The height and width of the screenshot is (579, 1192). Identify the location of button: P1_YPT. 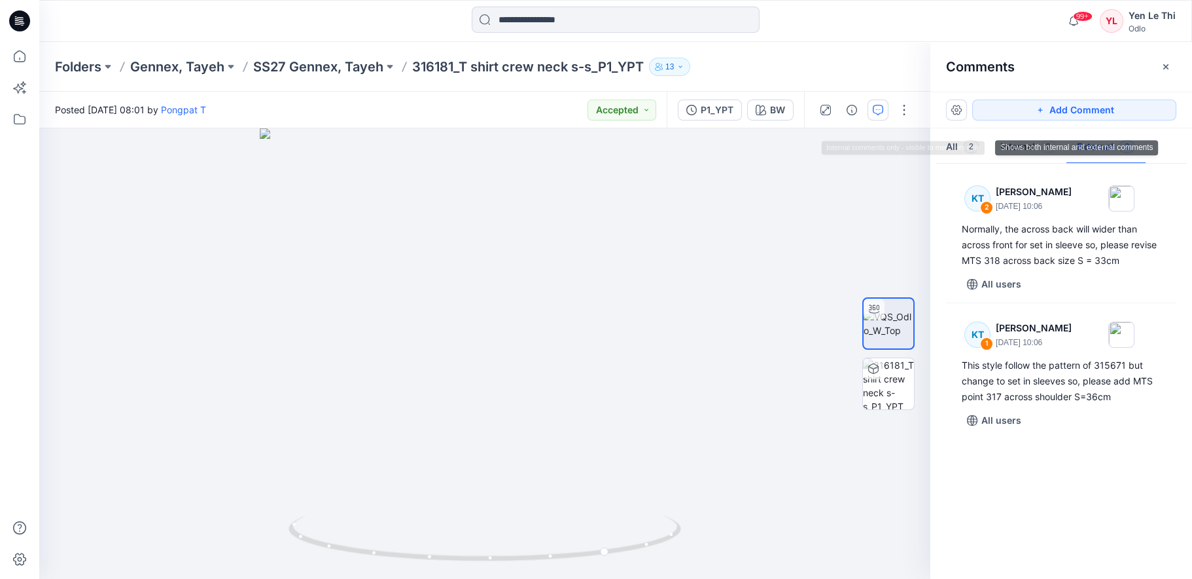
(710, 110).